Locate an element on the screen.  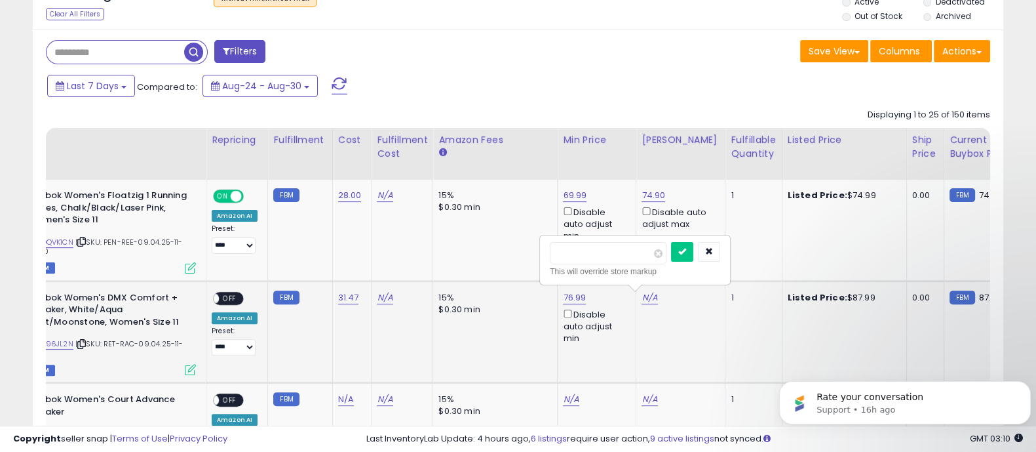
b: Reebok Women's Court Advance Sneaker is located at coordinates (108, 407).